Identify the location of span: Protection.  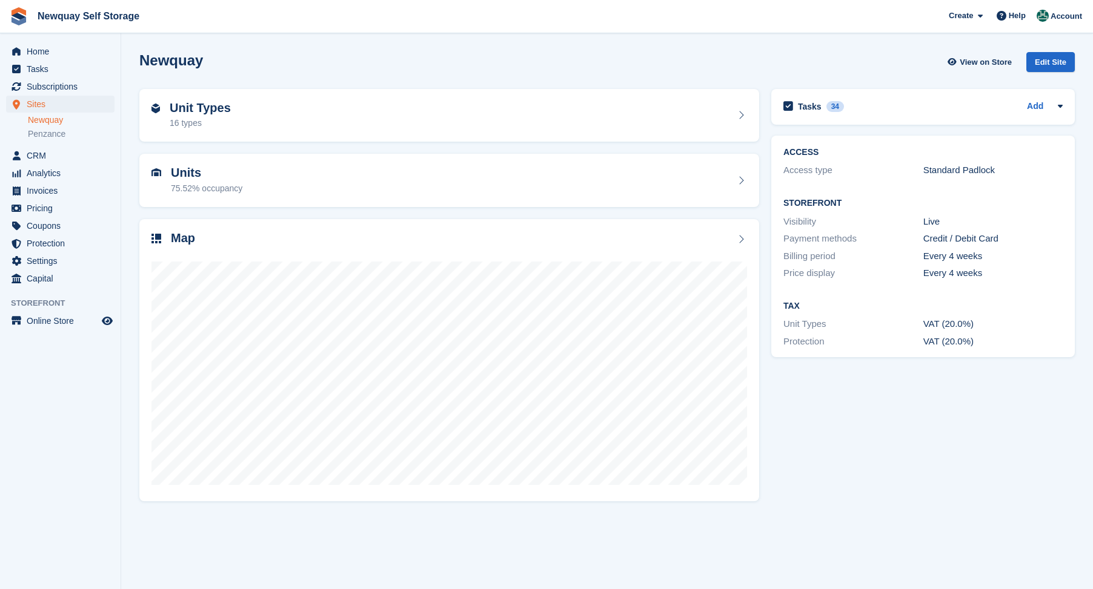
(63, 244).